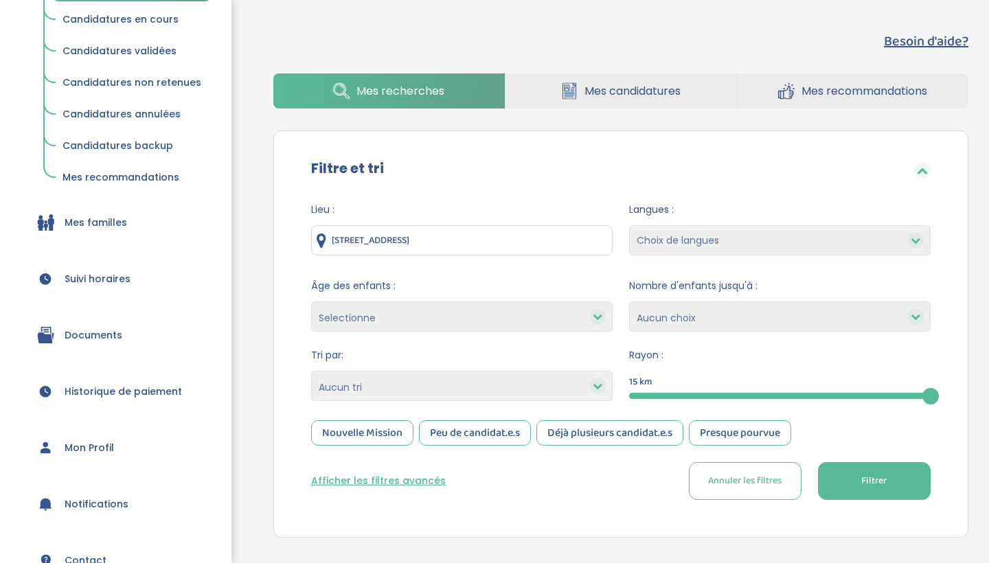 The width and height of the screenshot is (989, 563). What do you see at coordinates (745, 481) in the screenshot?
I see `button: Annuler les filtres` at bounding box center [745, 481].